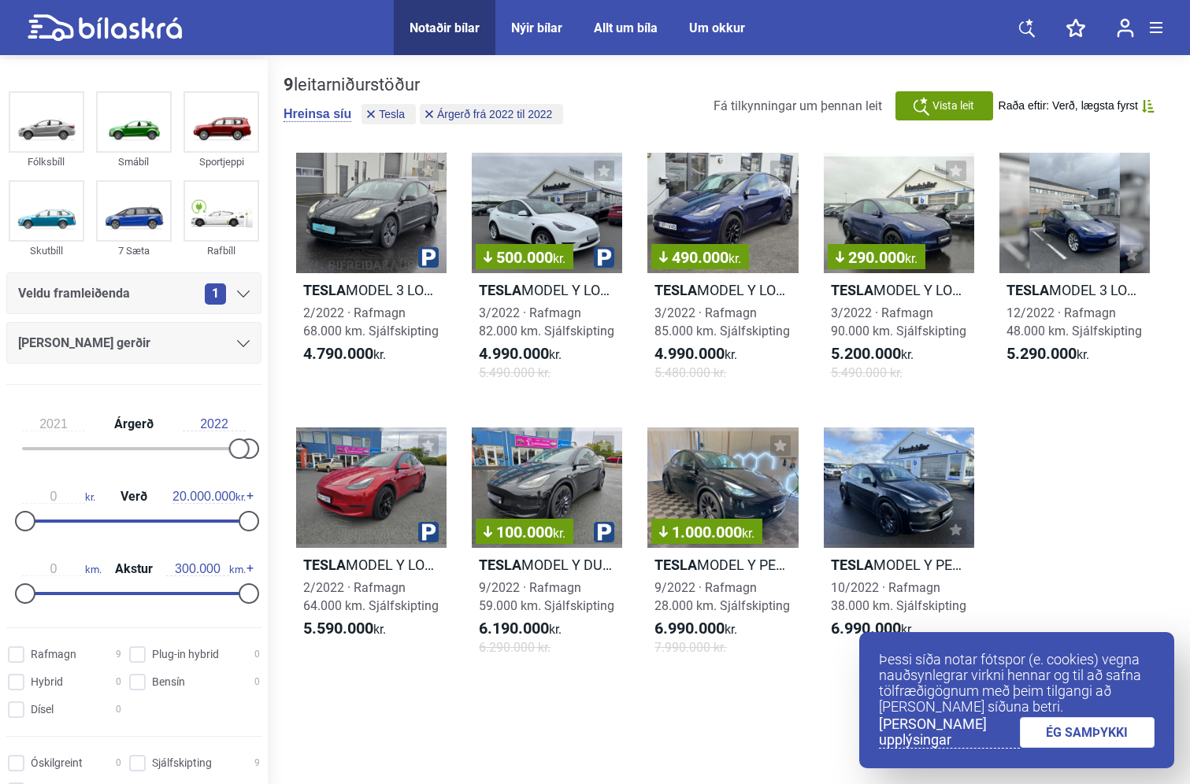 This screenshot has width=1190, height=784. What do you see at coordinates (134, 569) in the screenshot?
I see `span: Akstur` at bounding box center [134, 569].